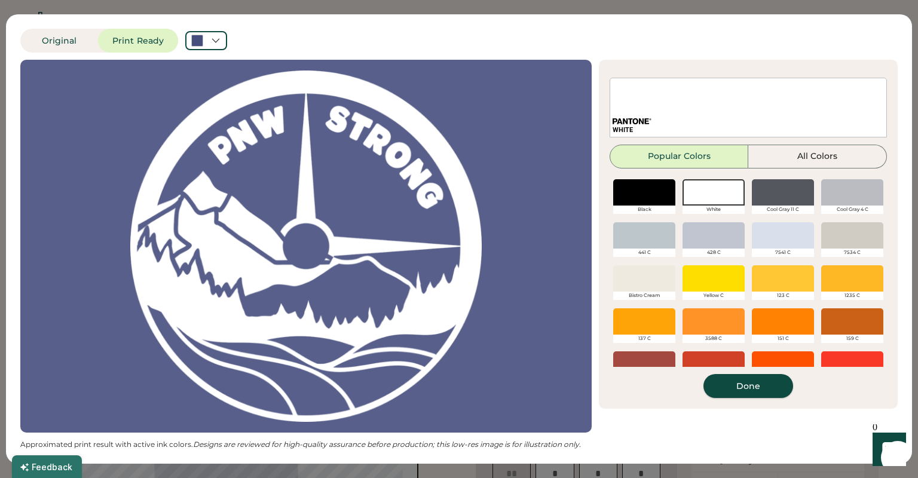 This screenshot has width=918, height=478. Describe the element at coordinates (59, 41) in the screenshot. I see `button: Original` at that location.